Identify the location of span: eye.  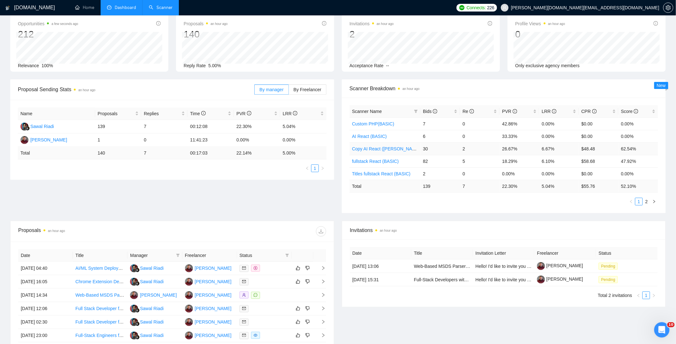
(256, 335).